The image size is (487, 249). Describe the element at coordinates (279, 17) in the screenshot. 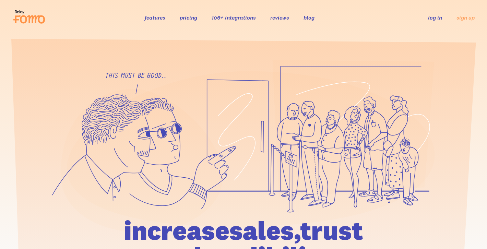

I see `a: reviews` at that location.